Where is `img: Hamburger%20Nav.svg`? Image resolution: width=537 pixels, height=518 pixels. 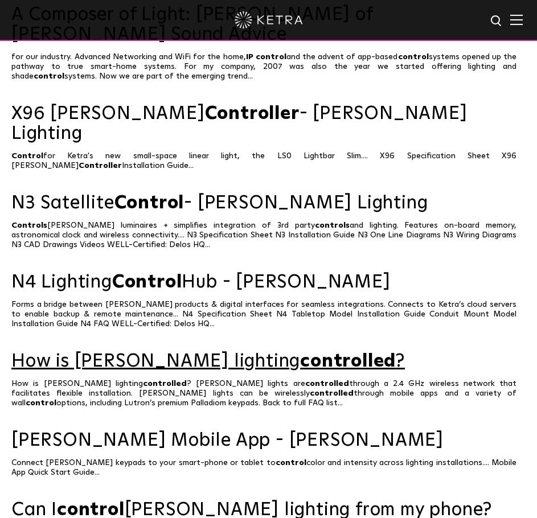
img: Hamburger%20Nav.svg is located at coordinates (516, 19).